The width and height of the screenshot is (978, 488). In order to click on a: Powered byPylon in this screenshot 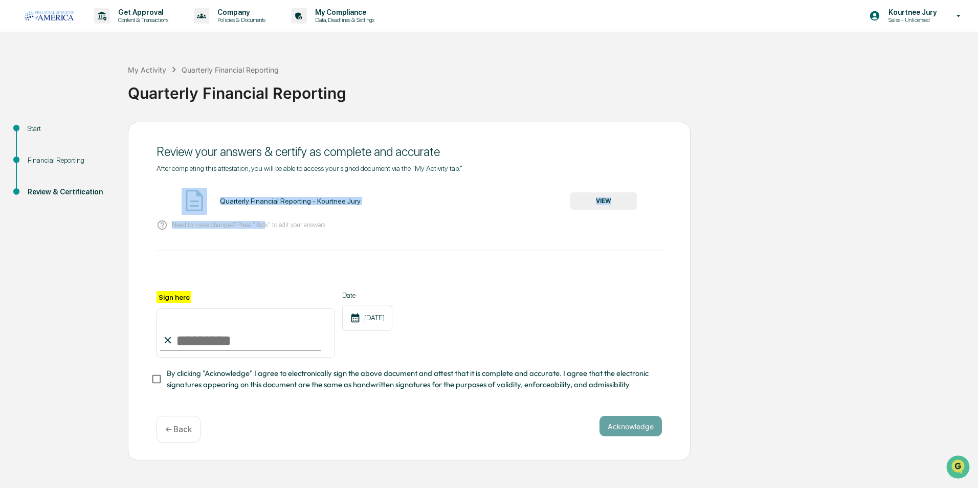, I will do `click(98, 177)`.